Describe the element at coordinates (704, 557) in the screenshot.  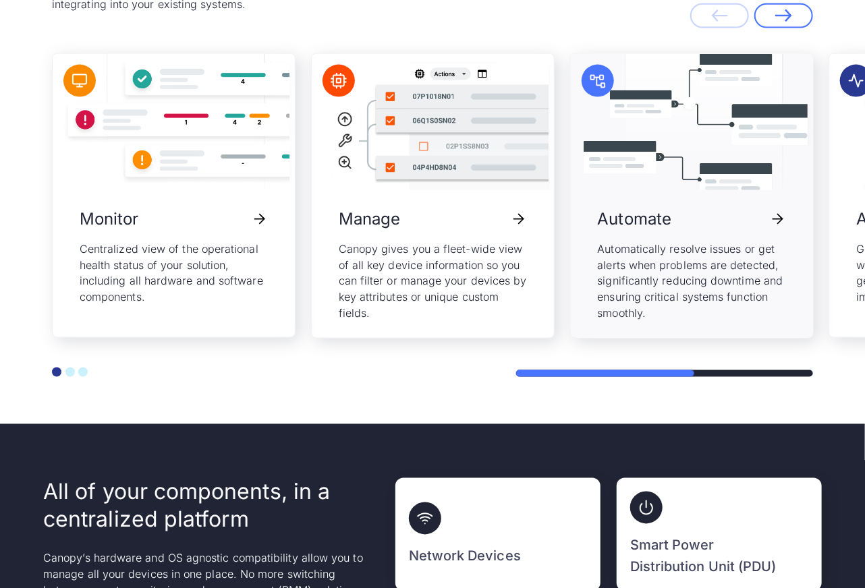
I see `h3: Smart Power Distribution Unit (PDU)` at that location.